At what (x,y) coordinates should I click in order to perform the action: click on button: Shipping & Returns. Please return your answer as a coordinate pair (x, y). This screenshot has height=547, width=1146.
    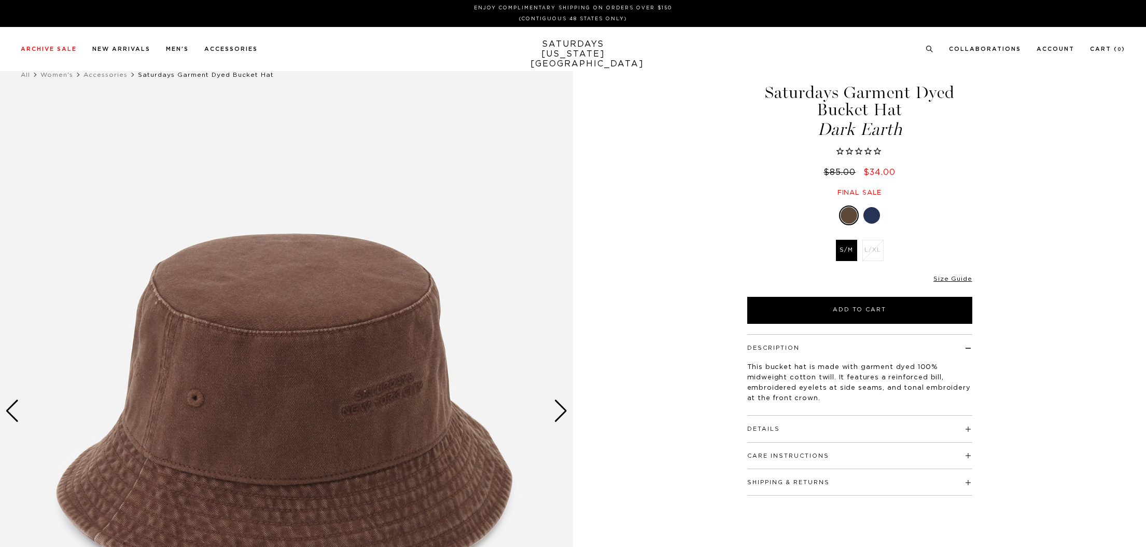
    Looking at the image, I should click on (788, 482).